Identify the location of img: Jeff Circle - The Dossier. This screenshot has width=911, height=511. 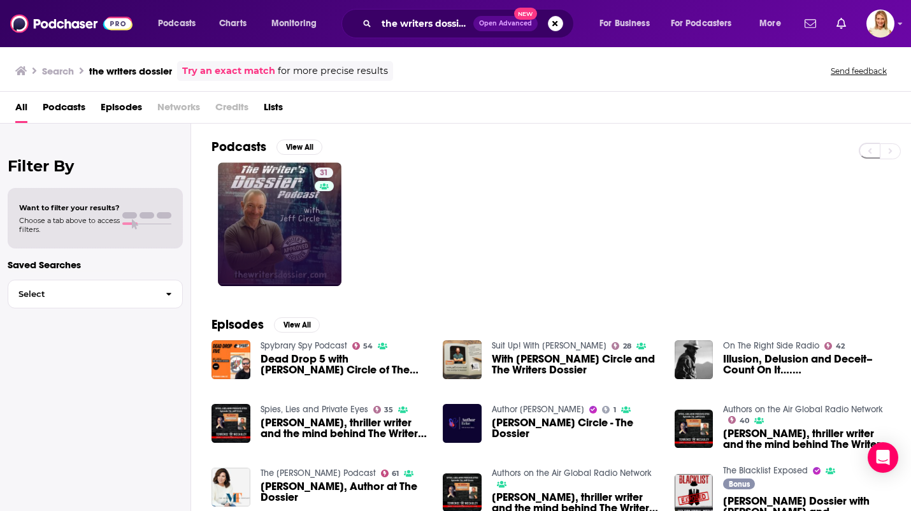
(462, 423).